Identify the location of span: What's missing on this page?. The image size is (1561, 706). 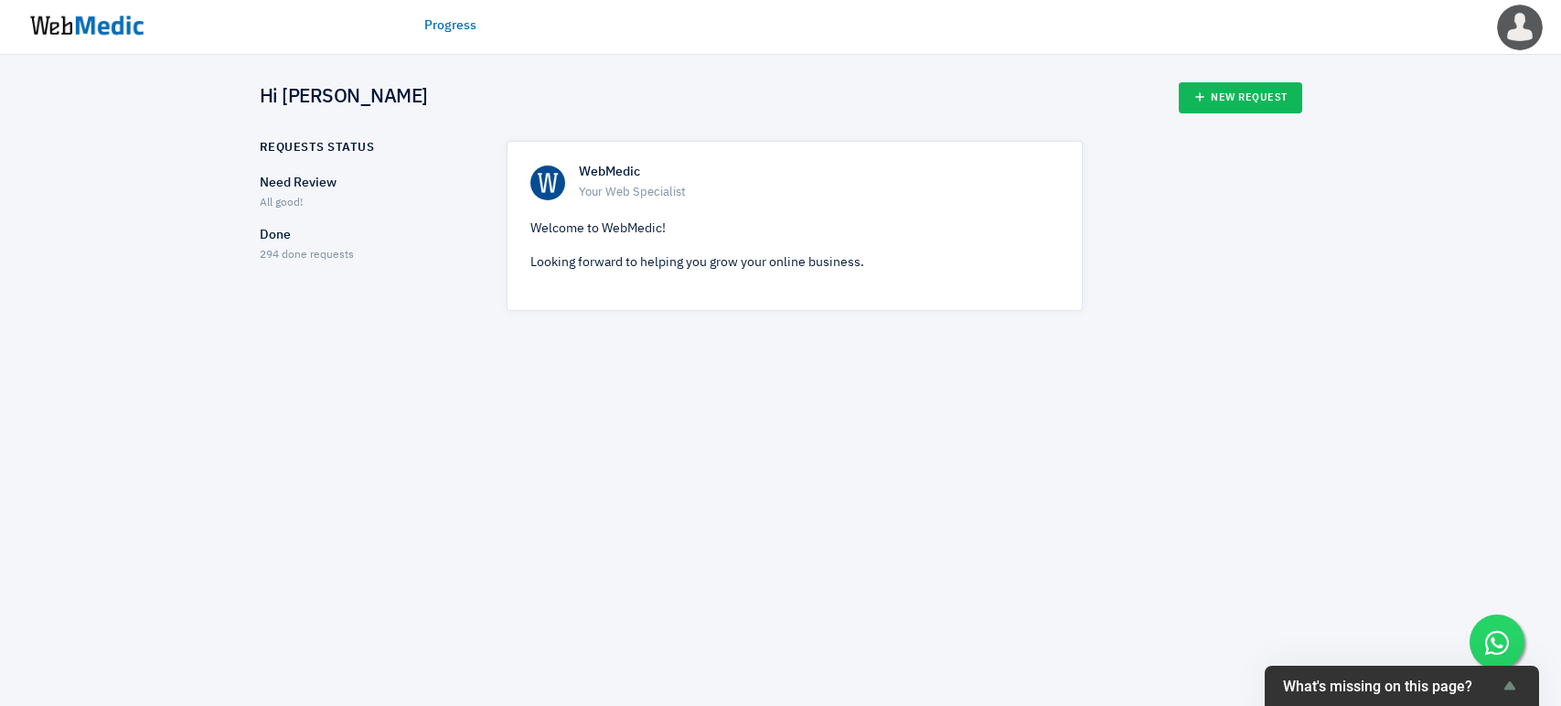
(1391, 686).